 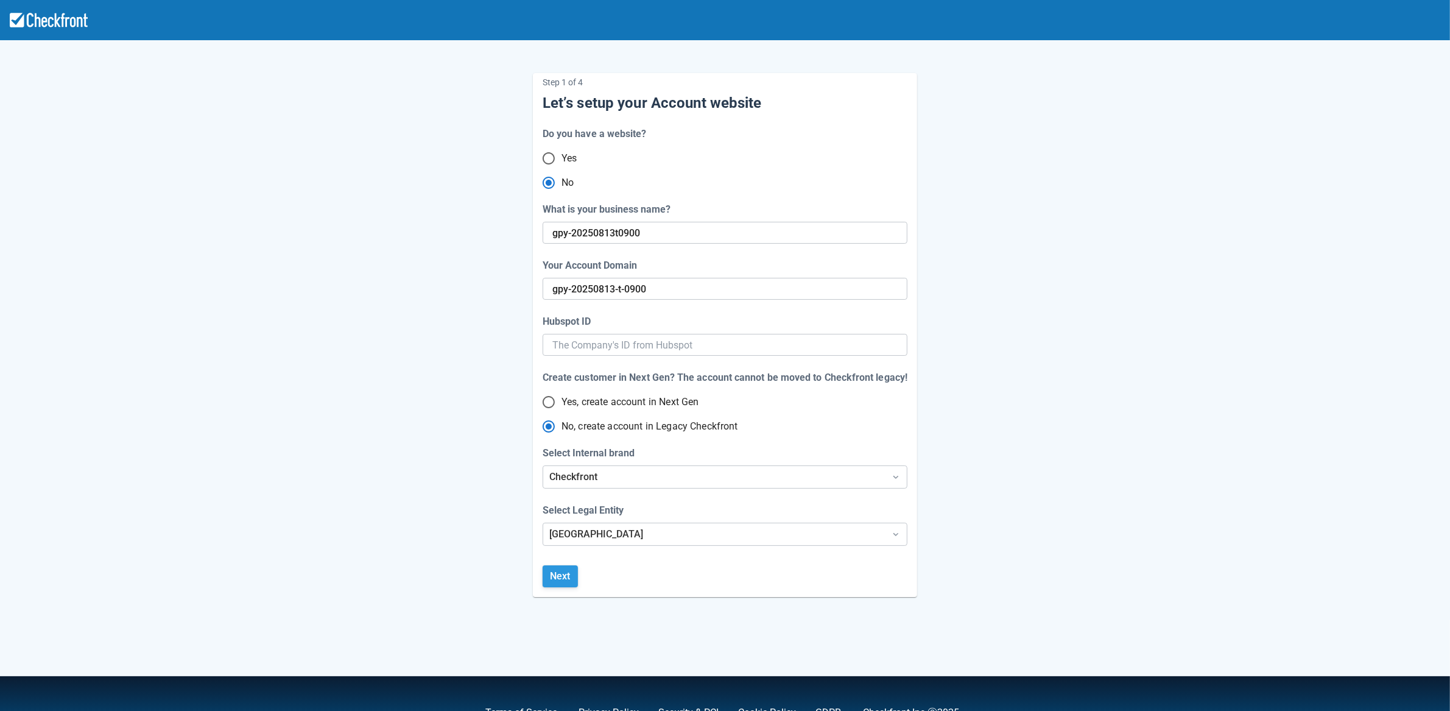 What do you see at coordinates (725, 345) in the screenshot?
I see `input: The Company's ID from Hubspot` at bounding box center [725, 345].